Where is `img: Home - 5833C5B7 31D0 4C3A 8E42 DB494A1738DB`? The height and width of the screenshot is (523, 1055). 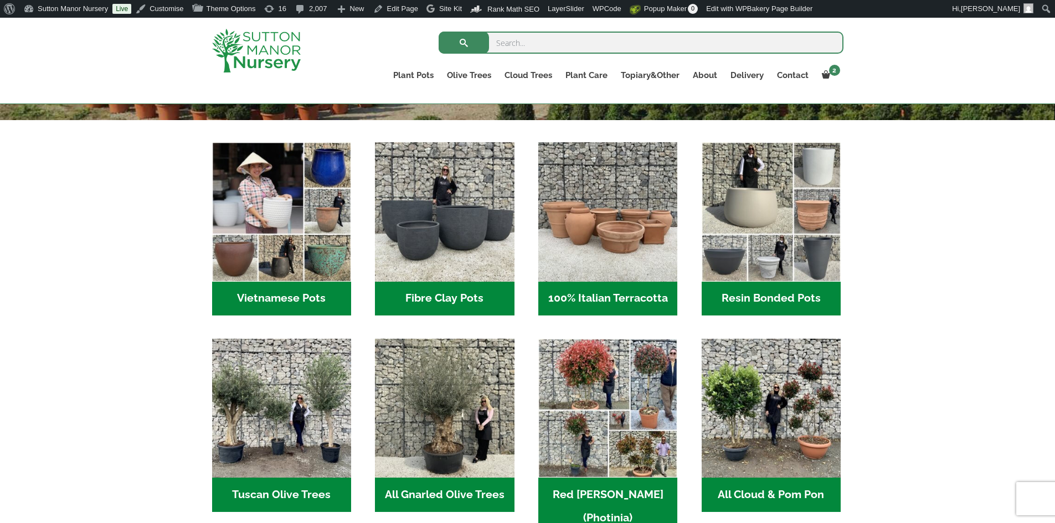 img: Home - 5833C5B7 31D0 4C3A 8E42 DB494A1738DB is located at coordinates (444, 408).